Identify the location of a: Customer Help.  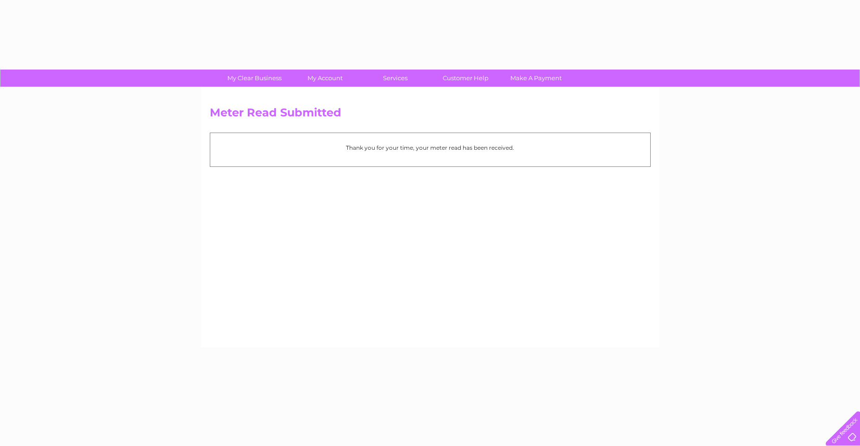
(465, 78).